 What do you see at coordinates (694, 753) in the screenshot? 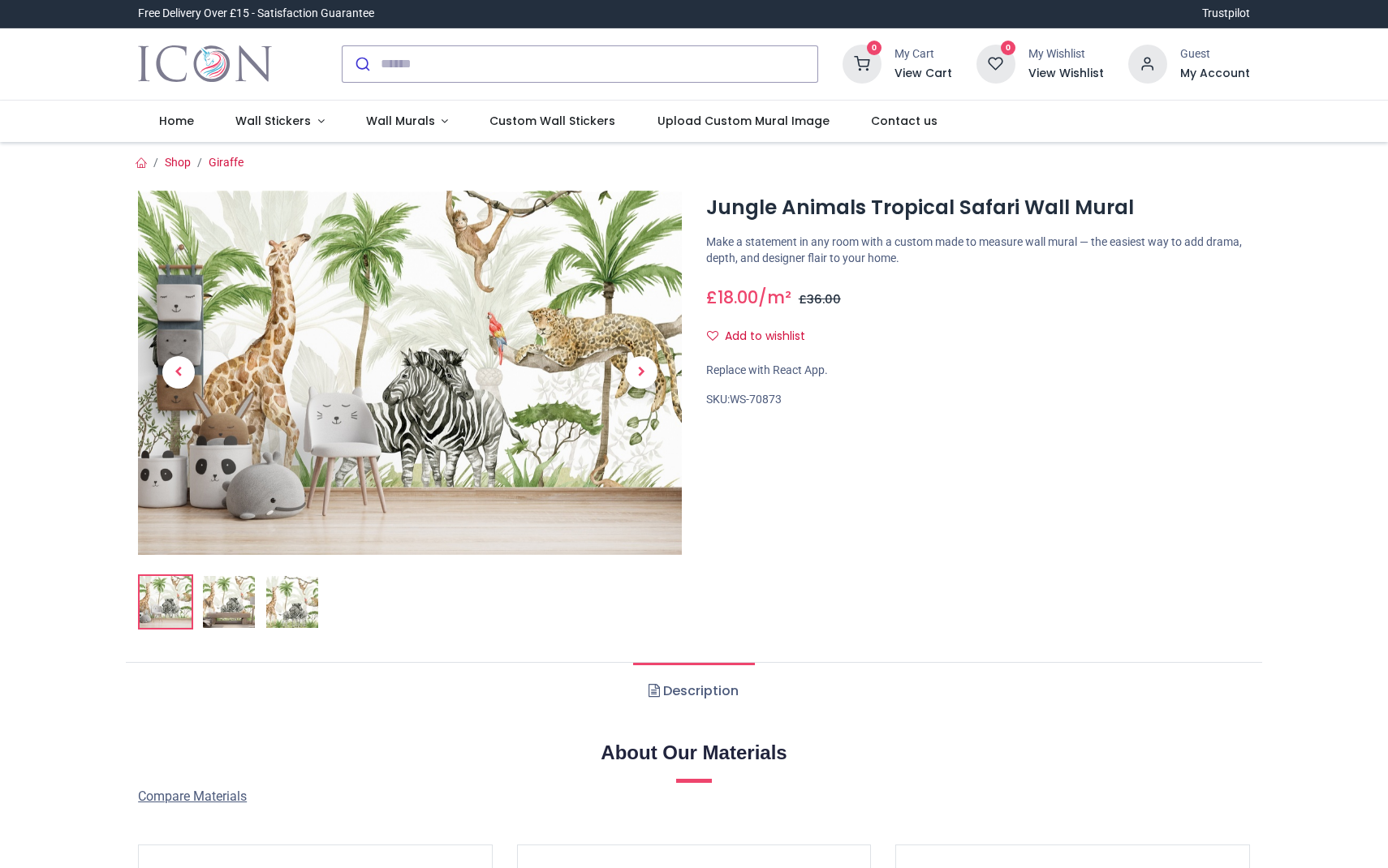
I see `h2: About Our Materials` at bounding box center [694, 753].